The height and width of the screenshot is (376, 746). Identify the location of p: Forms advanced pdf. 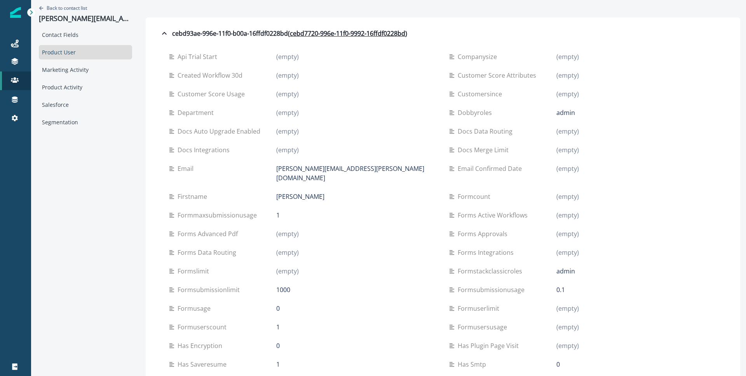
(209, 234).